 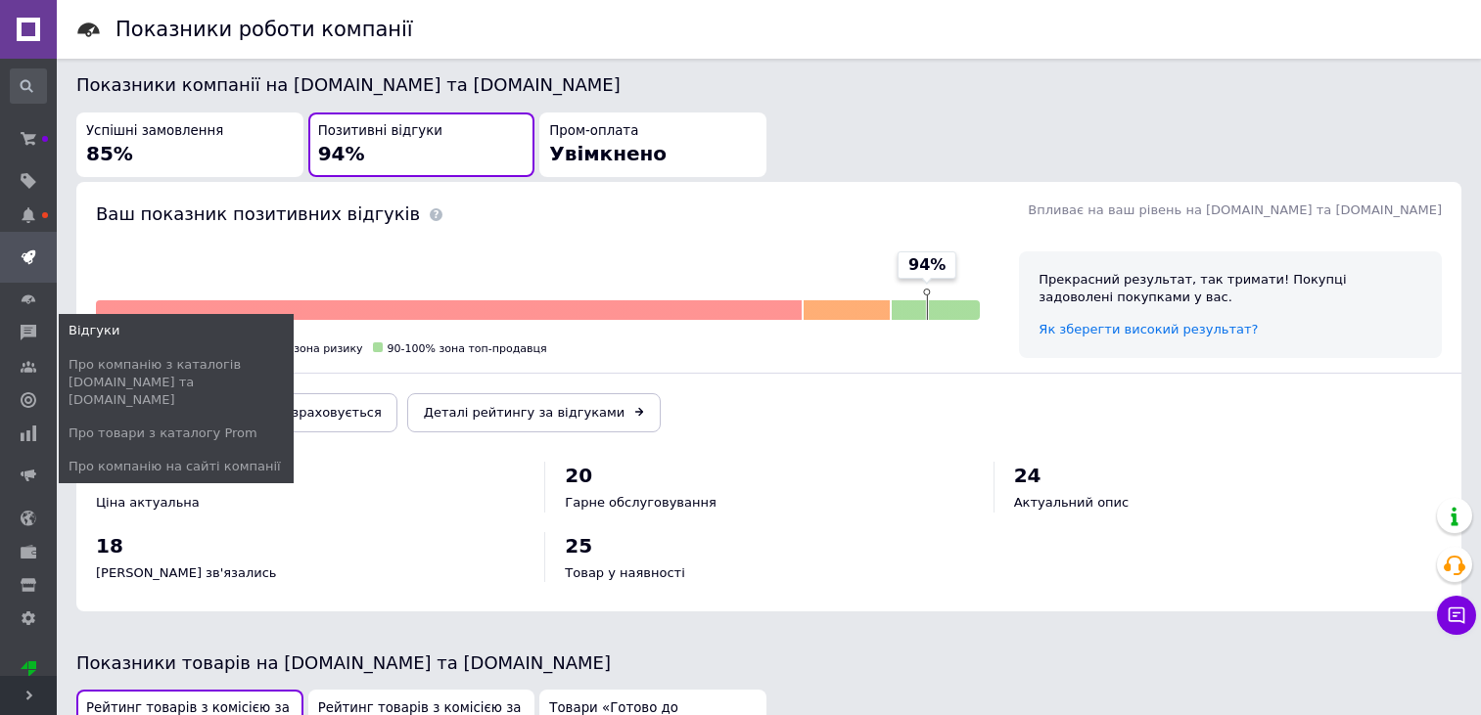 I want to click on span: Актуальний опис, so click(x=1072, y=502).